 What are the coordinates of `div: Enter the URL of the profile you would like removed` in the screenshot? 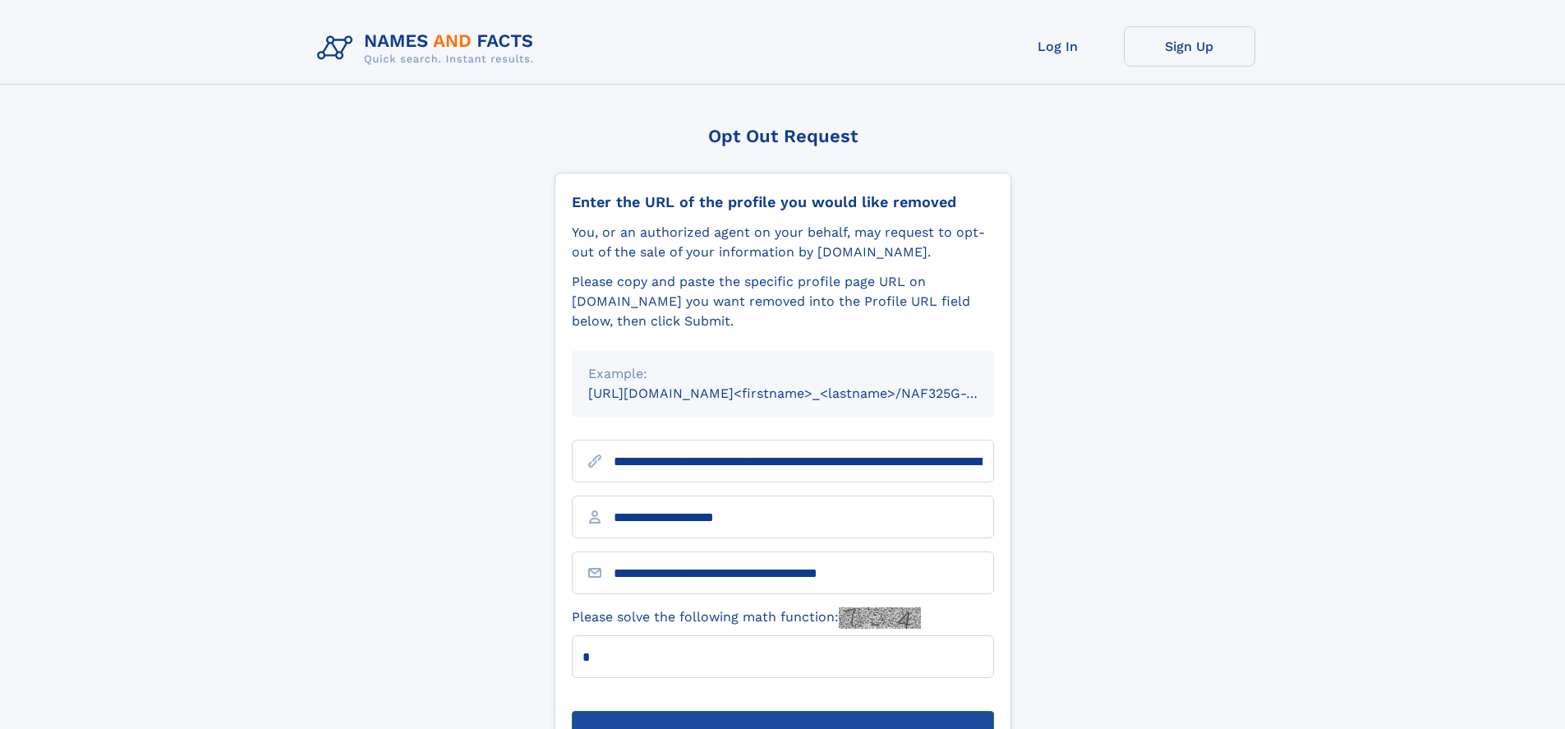 It's located at (783, 202).